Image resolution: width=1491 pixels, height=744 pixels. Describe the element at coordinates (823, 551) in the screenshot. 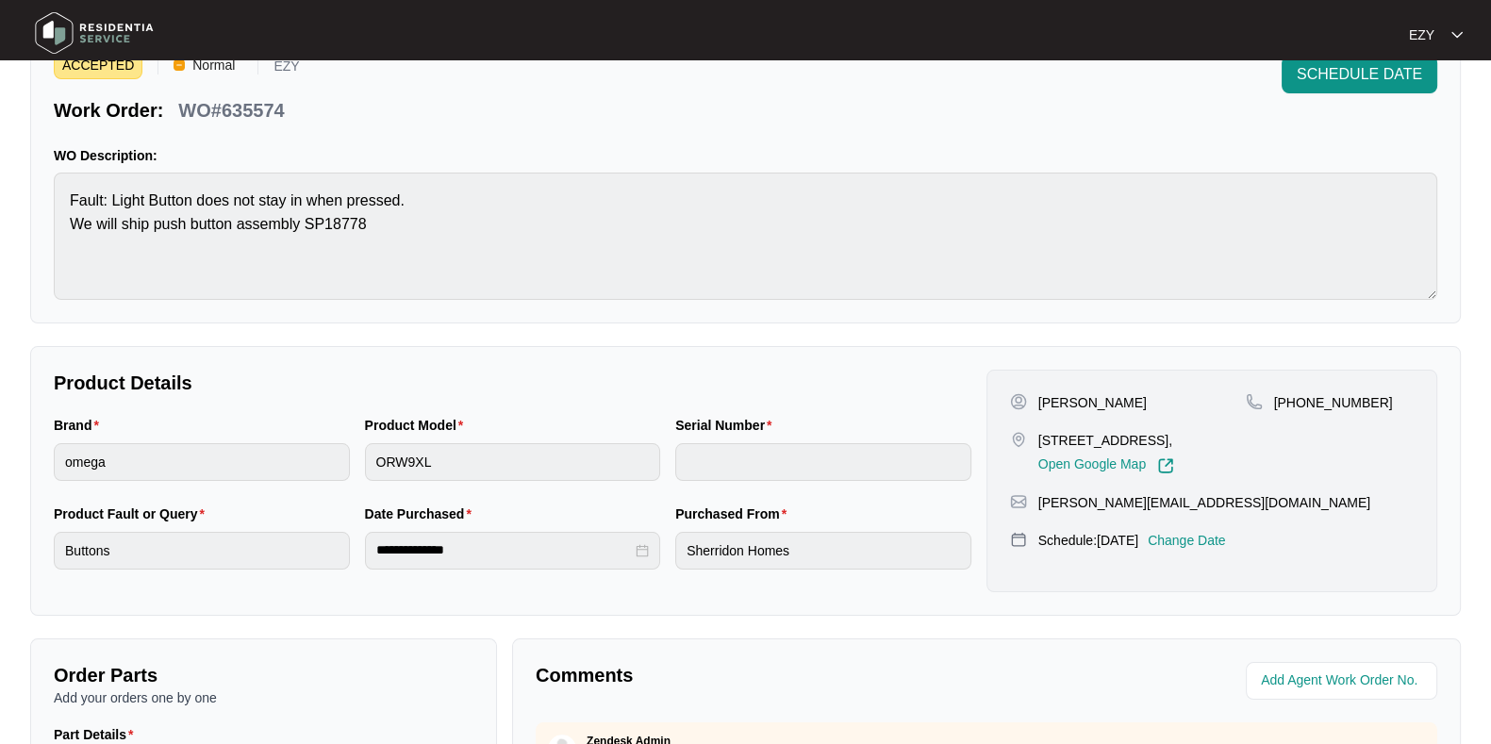

I see `input: Purchased From` at that location.